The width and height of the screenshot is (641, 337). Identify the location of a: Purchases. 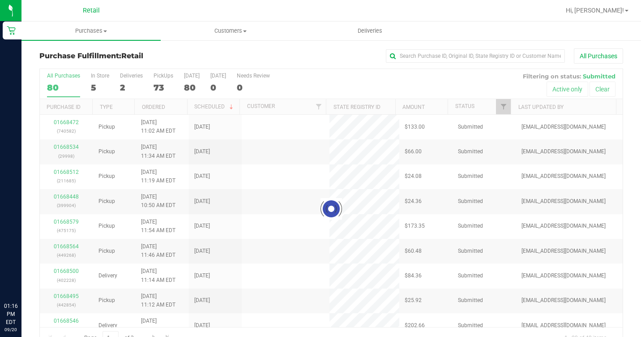
(91, 31).